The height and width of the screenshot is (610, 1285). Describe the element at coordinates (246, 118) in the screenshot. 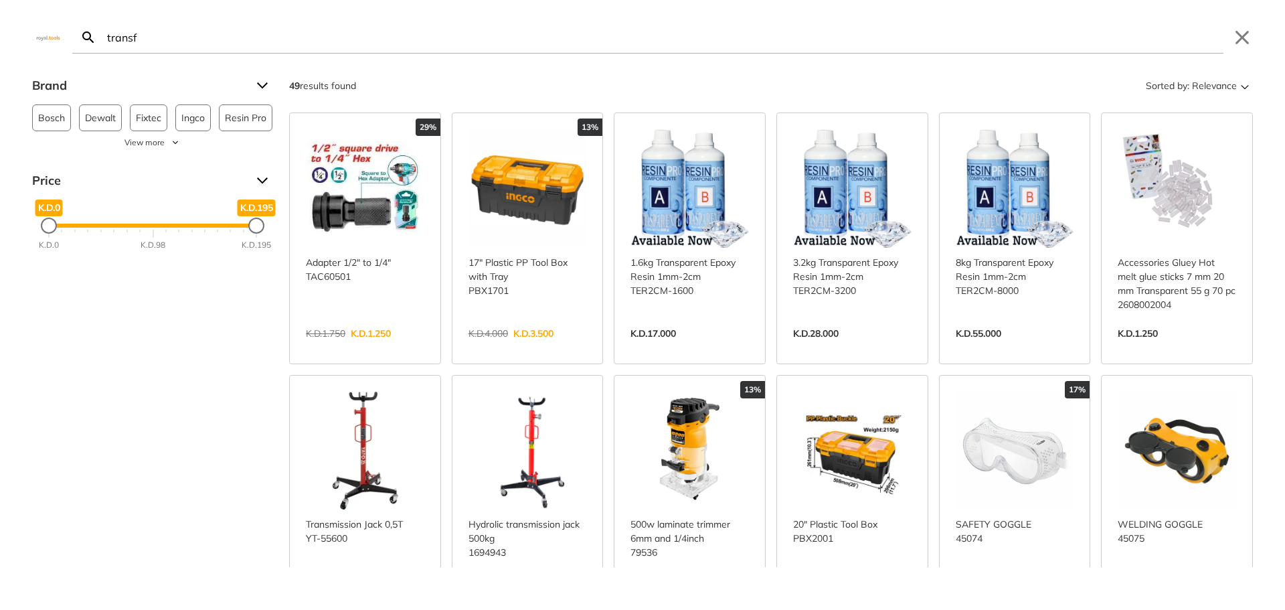

I see `button: Resin Pro` at that location.